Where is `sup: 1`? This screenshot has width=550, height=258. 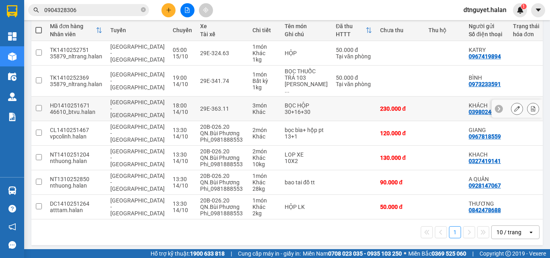 sup: 1 is located at coordinates (524, 6).